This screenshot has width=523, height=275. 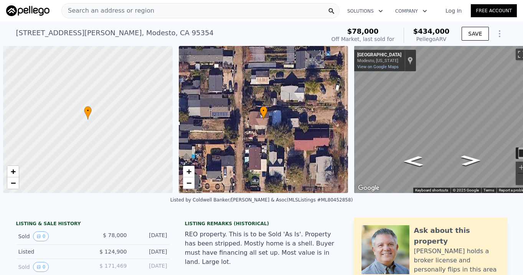 I want to click on button: Solutions, so click(x=365, y=11).